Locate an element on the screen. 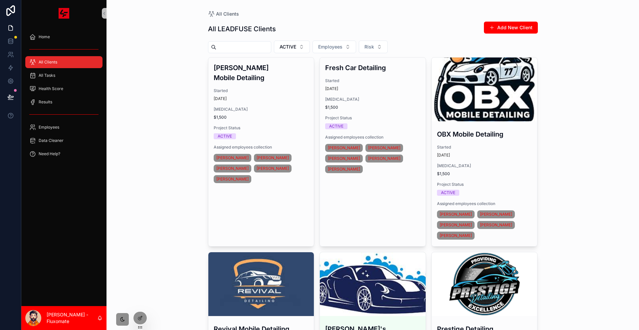 This screenshot has width=639, height=330. span: Results is located at coordinates (45, 102).